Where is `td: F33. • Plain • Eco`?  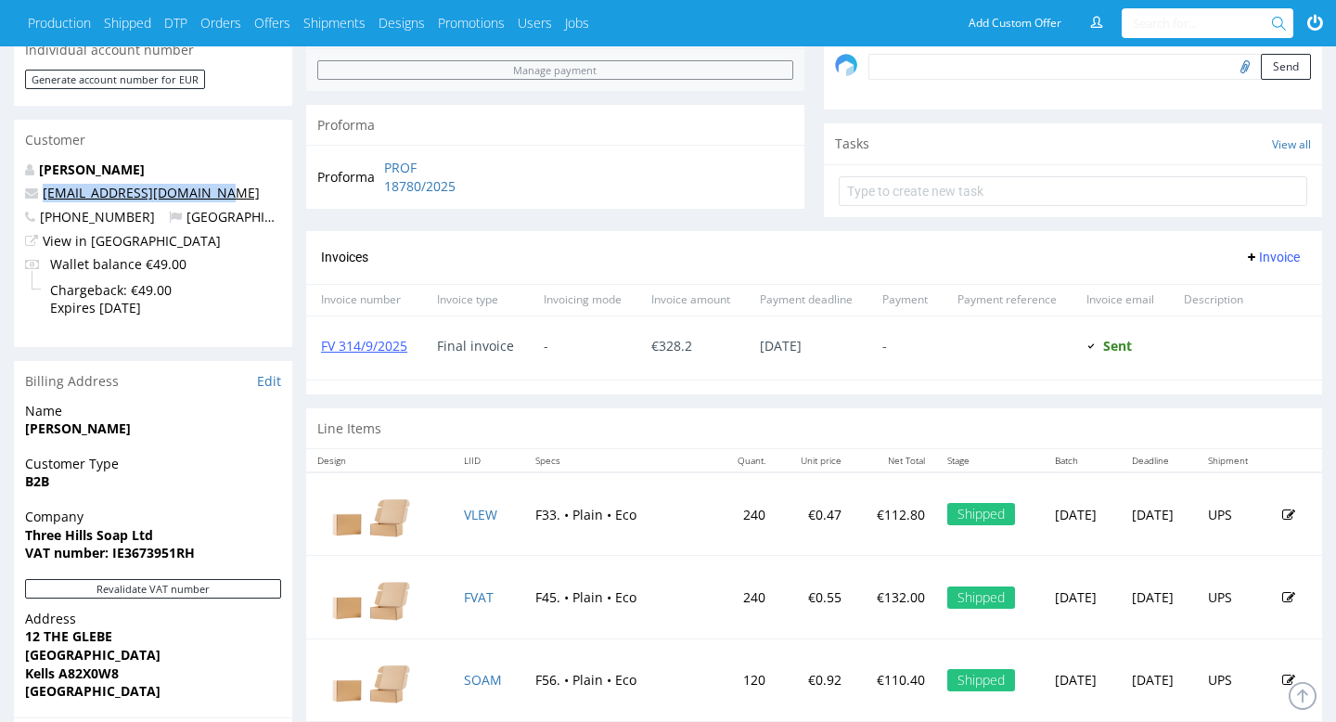
td: F33. • Plain • Eco is located at coordinates (620, 514).